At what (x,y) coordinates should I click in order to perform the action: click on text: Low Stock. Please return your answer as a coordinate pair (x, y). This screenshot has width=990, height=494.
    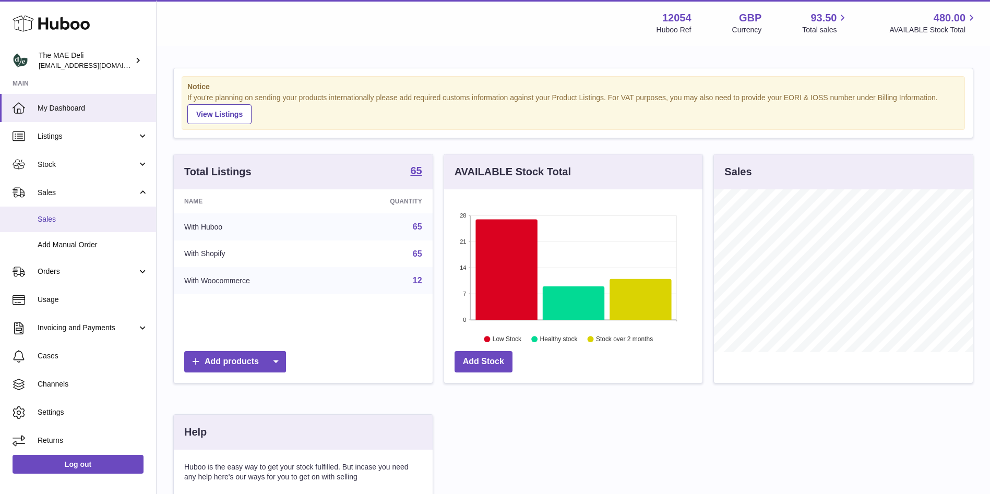
    Looking at the image, I should click on (507, 339).